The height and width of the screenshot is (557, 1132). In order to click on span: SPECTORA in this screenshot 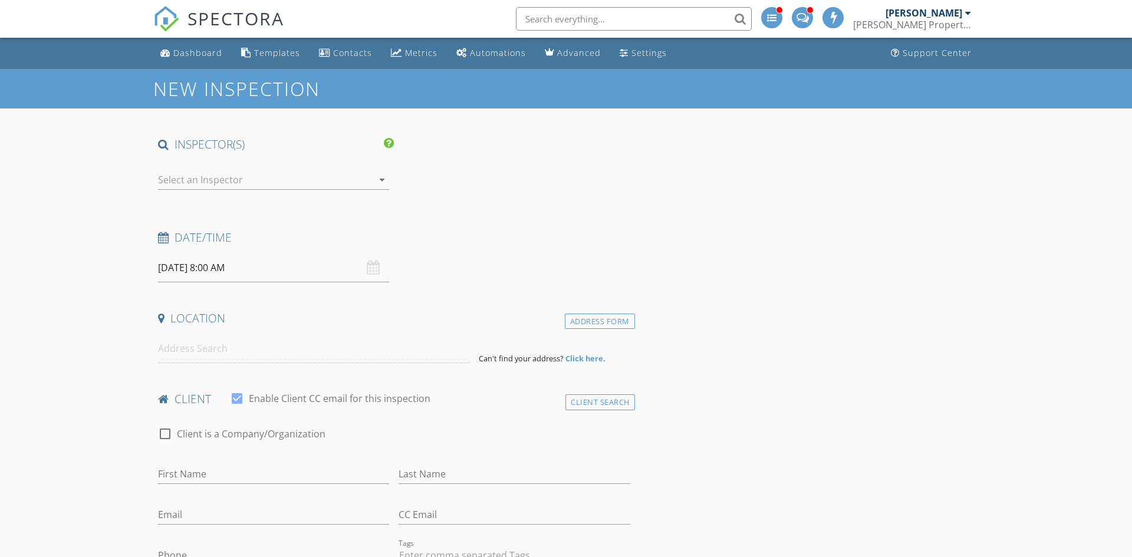, I will do `click(236, 18)`.